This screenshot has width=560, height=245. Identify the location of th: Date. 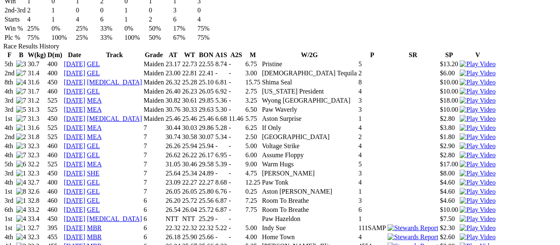
(75, 55).